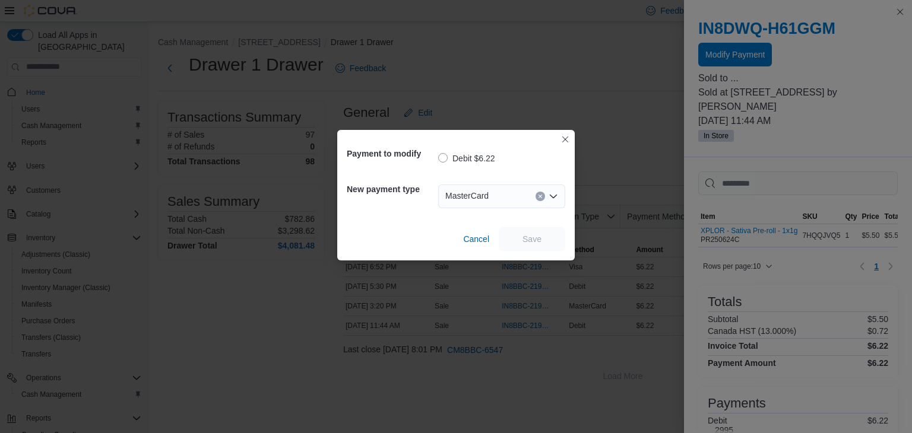  I want to click on button: Cancel, so click(476, 239).